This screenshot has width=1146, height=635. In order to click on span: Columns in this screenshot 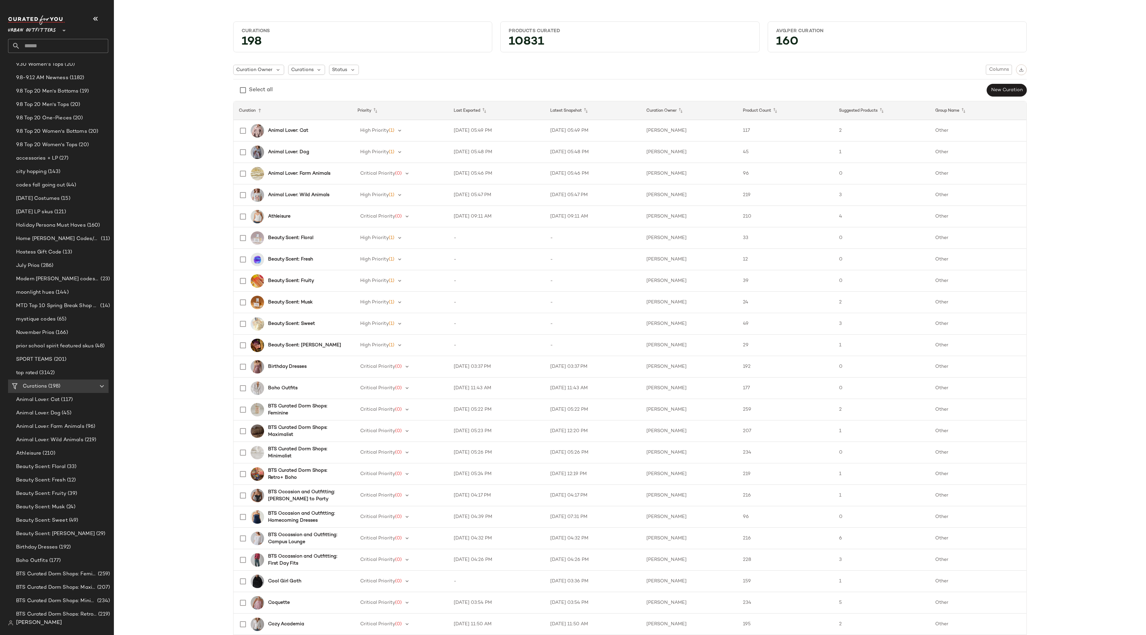, I will do `click(999, 70)`.